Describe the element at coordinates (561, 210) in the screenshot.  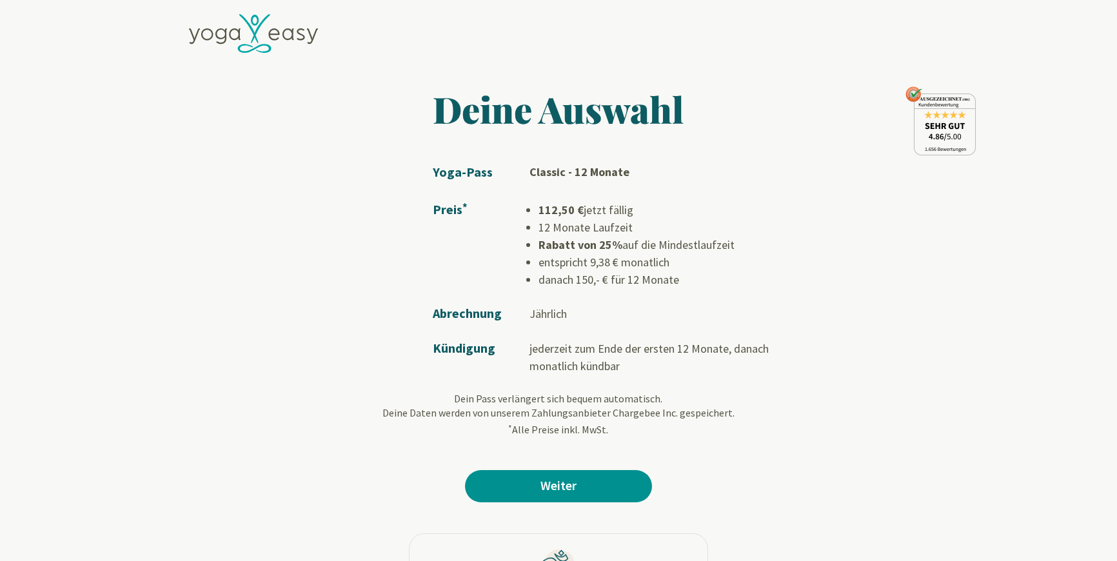
I see `b: 112,50 €` at that location.